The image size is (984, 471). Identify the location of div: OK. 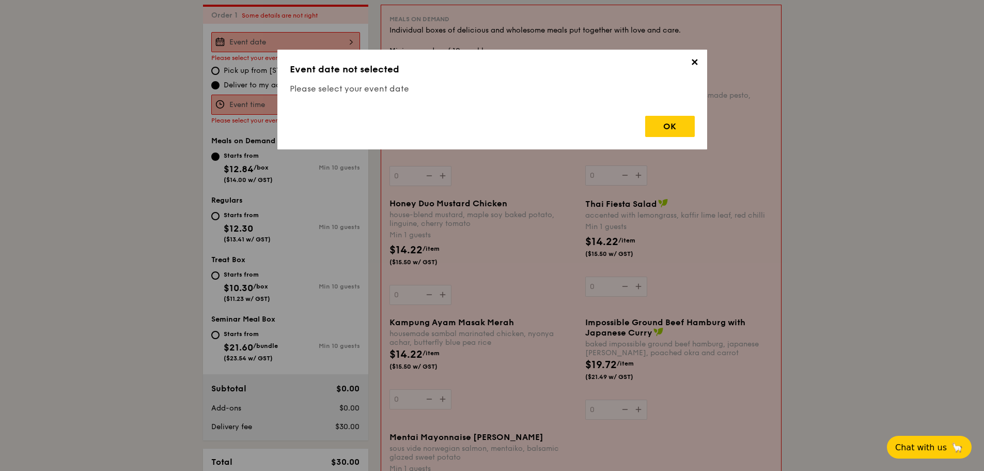
(670, 126).